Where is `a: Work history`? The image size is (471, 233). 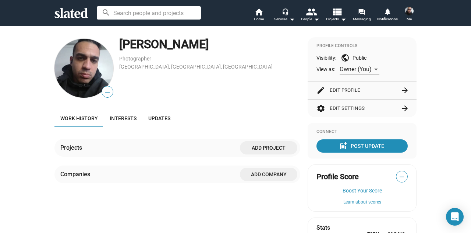
a: Work history is located at coordinates (79, 118).